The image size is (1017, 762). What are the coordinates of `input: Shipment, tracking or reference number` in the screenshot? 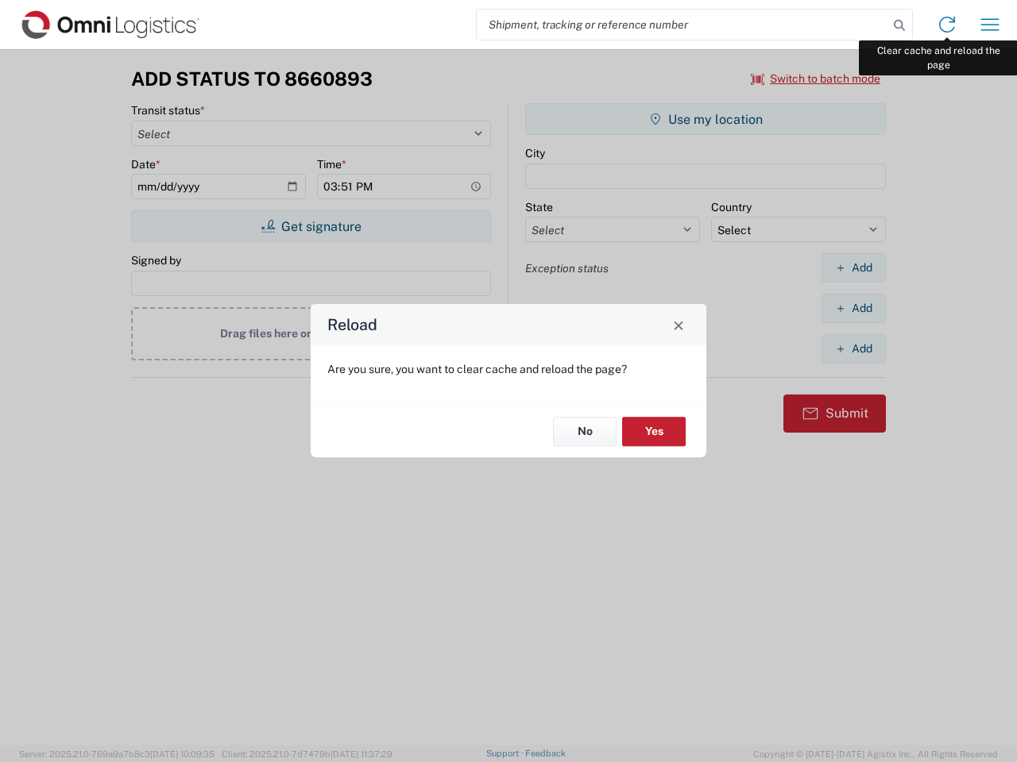 It's located at (682, 25).